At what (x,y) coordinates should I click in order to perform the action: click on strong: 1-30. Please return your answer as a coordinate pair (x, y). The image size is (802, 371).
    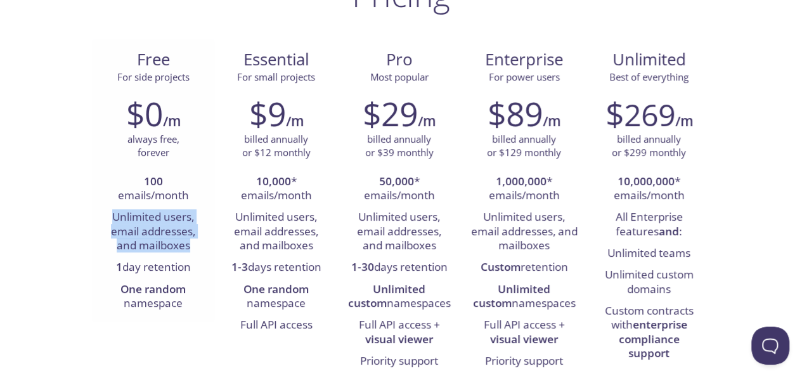
    Looking at the image, I should click on (363, 266).